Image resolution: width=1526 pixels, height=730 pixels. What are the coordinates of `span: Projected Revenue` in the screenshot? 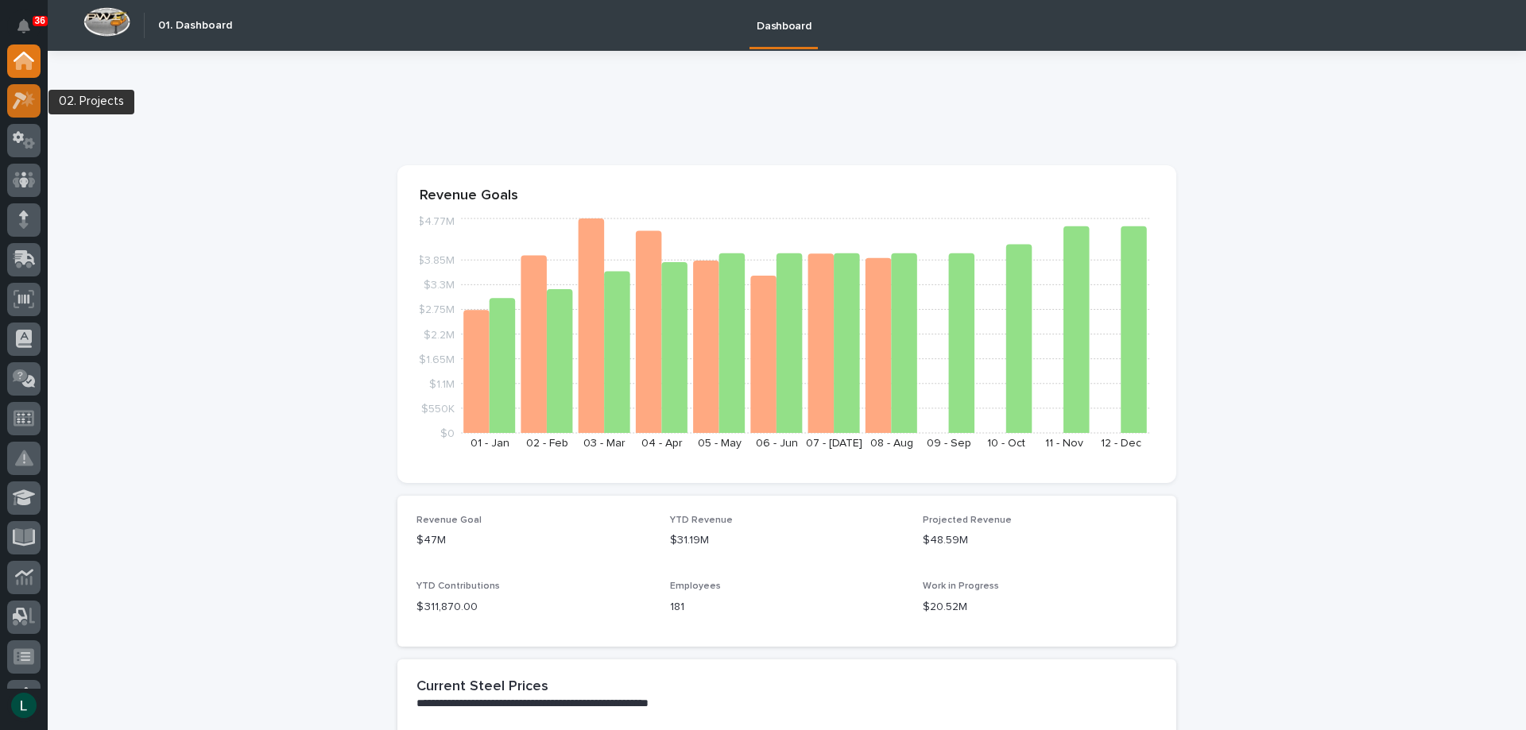 It's located at (967, 521).